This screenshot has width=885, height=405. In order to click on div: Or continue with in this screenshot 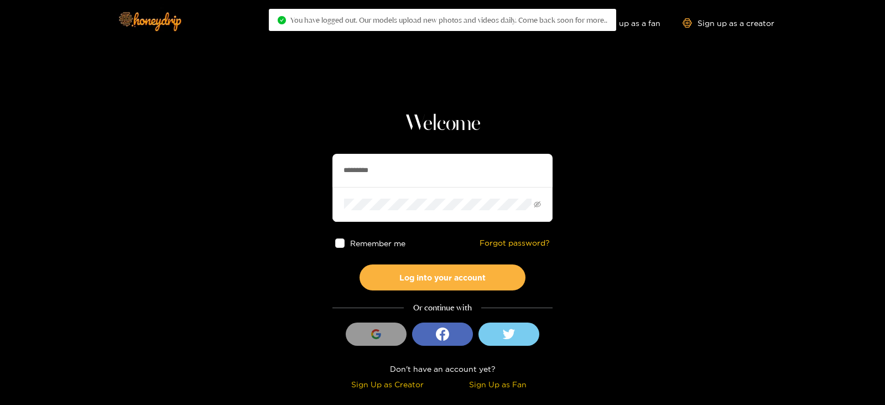, I will do `click(443, 308)`.